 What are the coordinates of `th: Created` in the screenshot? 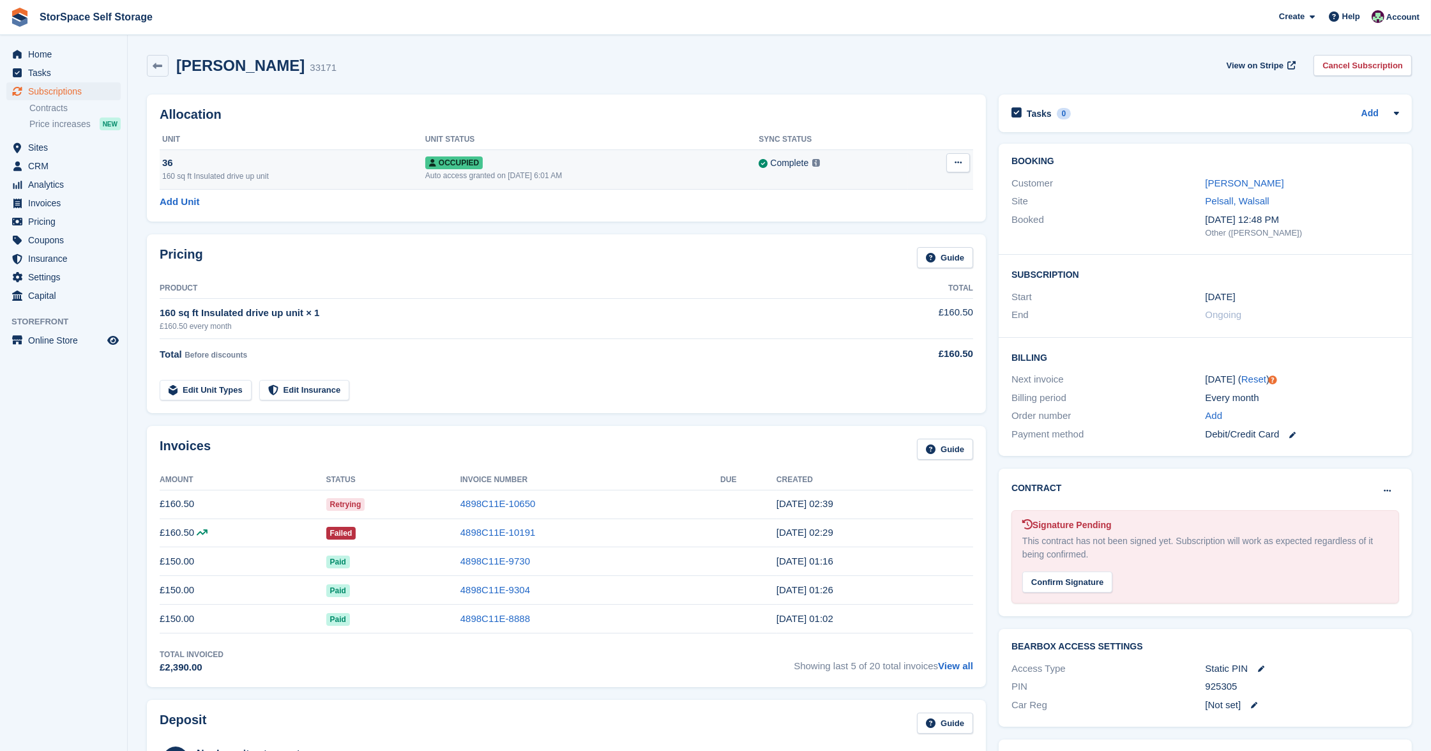 It's located at (875, 480).